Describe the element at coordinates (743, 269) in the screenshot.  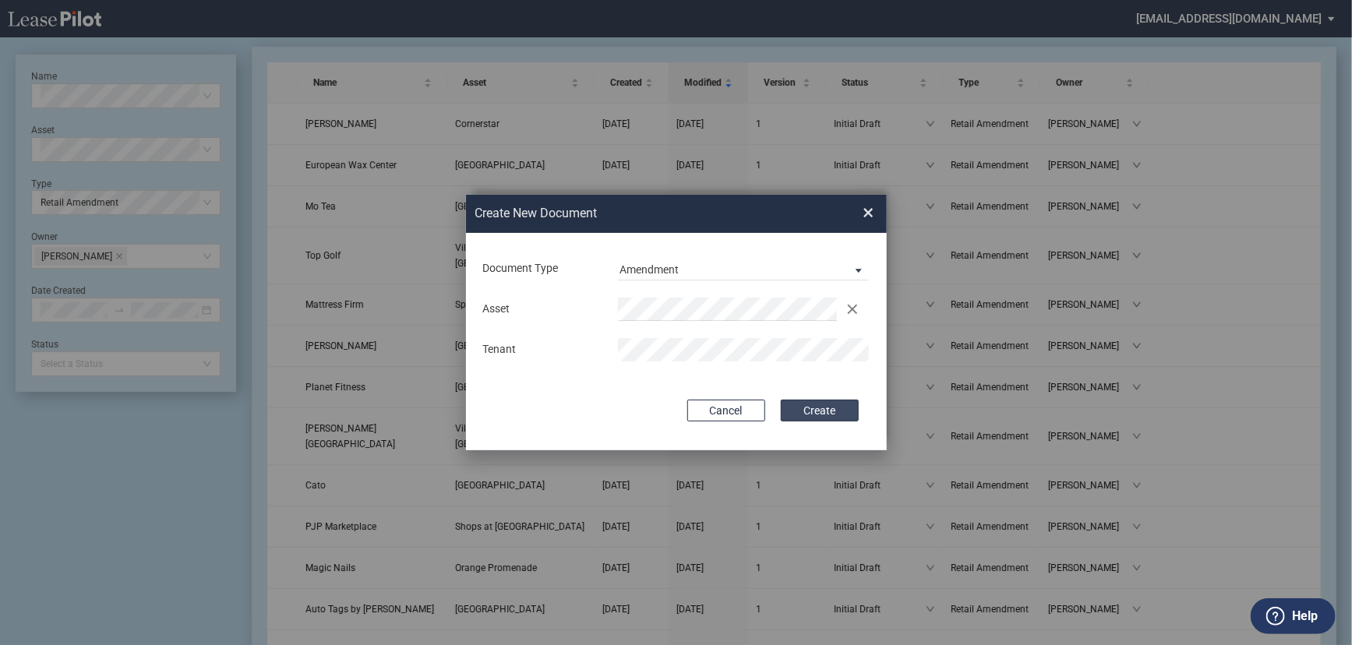
I see `md-select: Document Type: Amendment` at that location.